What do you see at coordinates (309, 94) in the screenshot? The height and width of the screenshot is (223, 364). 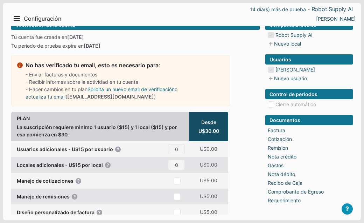 I see `div: Control de períodos` at bounding box center [309, 94].